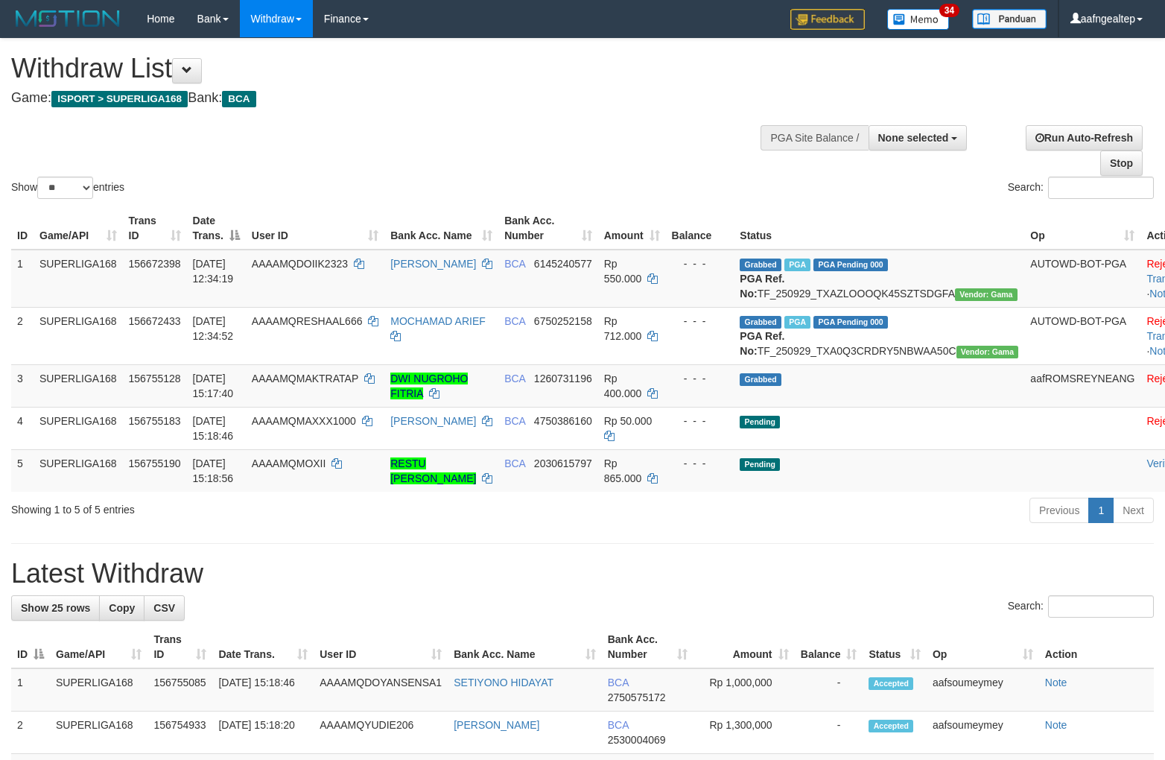  What do you see at coordinates (879, 279) in the screenshot?
I see `td: TF_250929_TXAZLOOOQK45SZTSDGFA` at bounding box center [879, 279].